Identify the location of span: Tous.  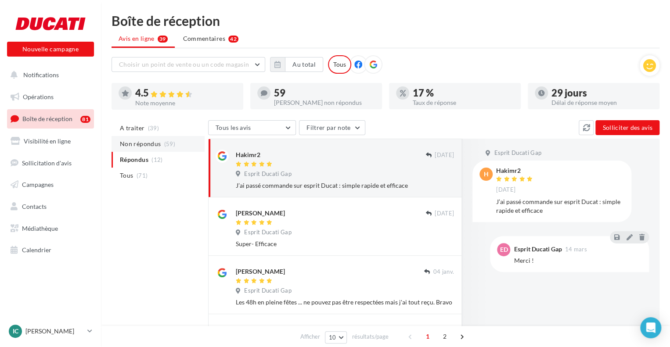
(126, 176).